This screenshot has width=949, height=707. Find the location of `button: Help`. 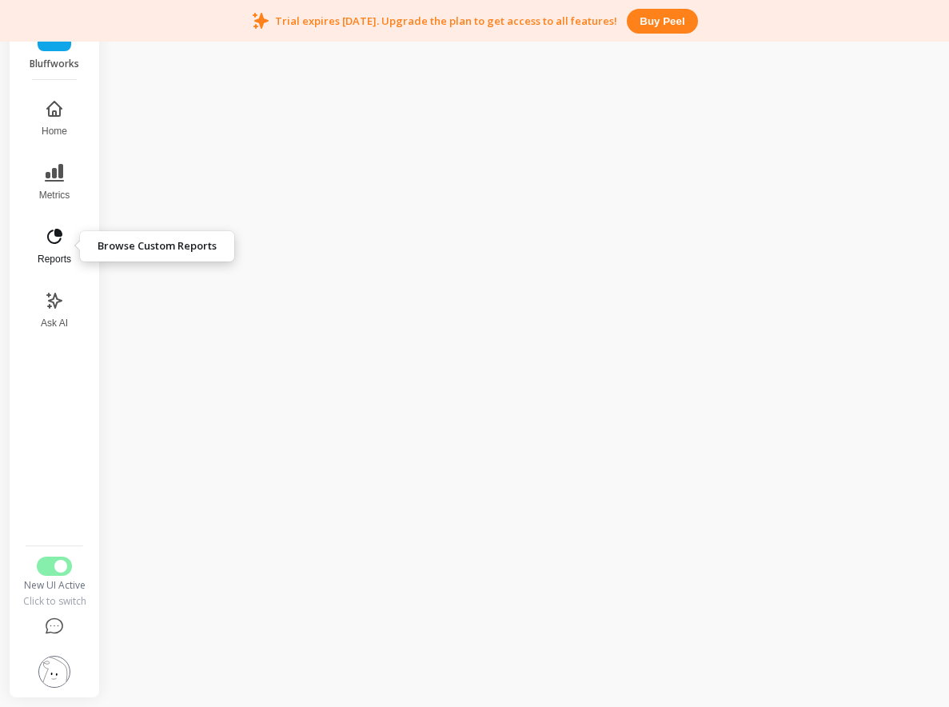

button: Help is located at coordinates (54, 627).